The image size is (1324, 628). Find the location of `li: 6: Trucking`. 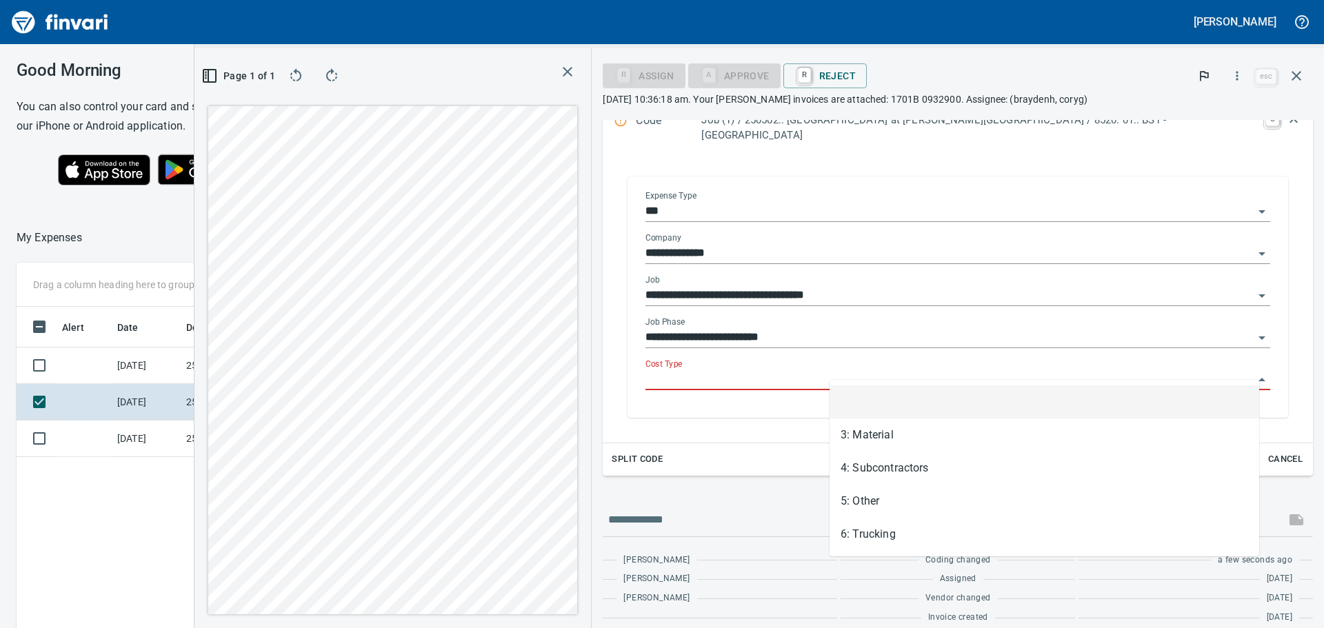

li: 6: Trucking is located at coordinates (1044, 535).